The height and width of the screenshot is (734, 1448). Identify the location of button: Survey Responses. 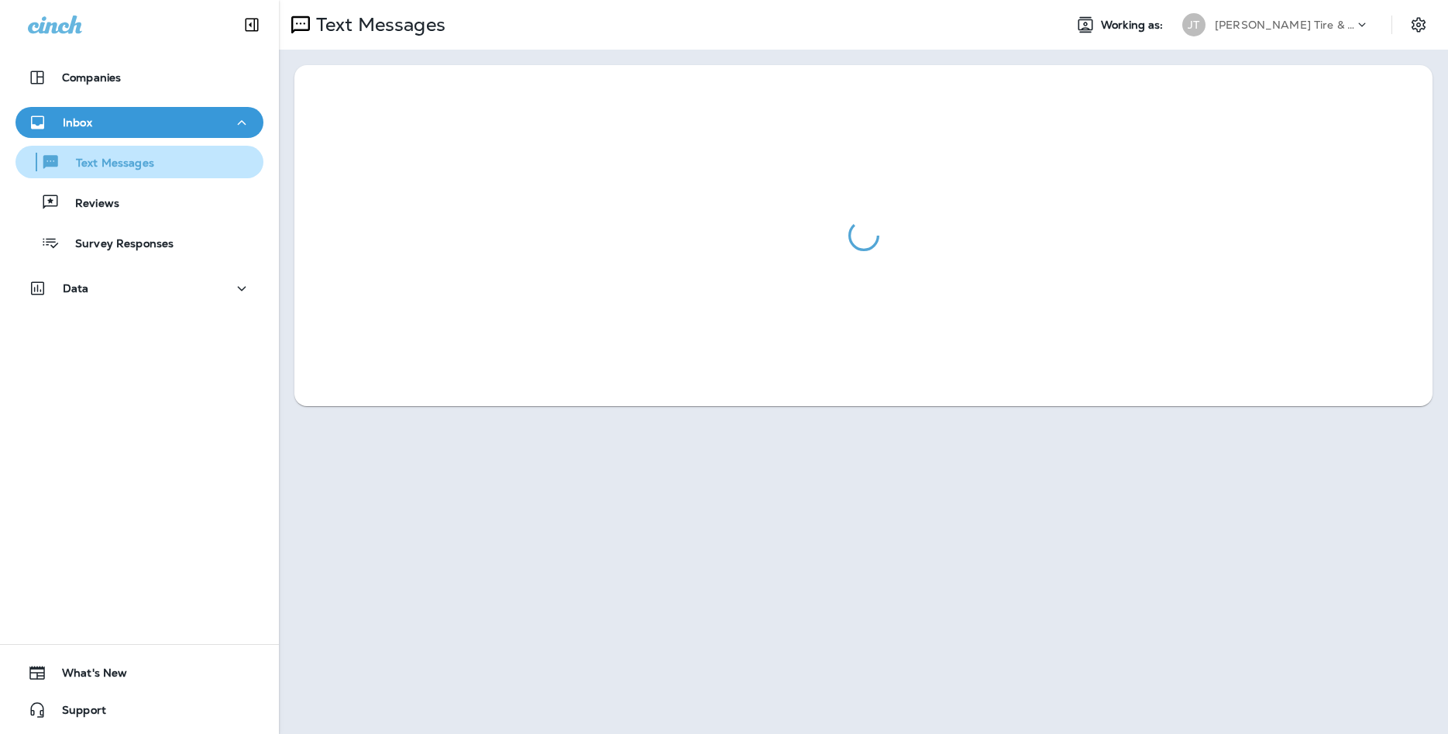
(139, 243).